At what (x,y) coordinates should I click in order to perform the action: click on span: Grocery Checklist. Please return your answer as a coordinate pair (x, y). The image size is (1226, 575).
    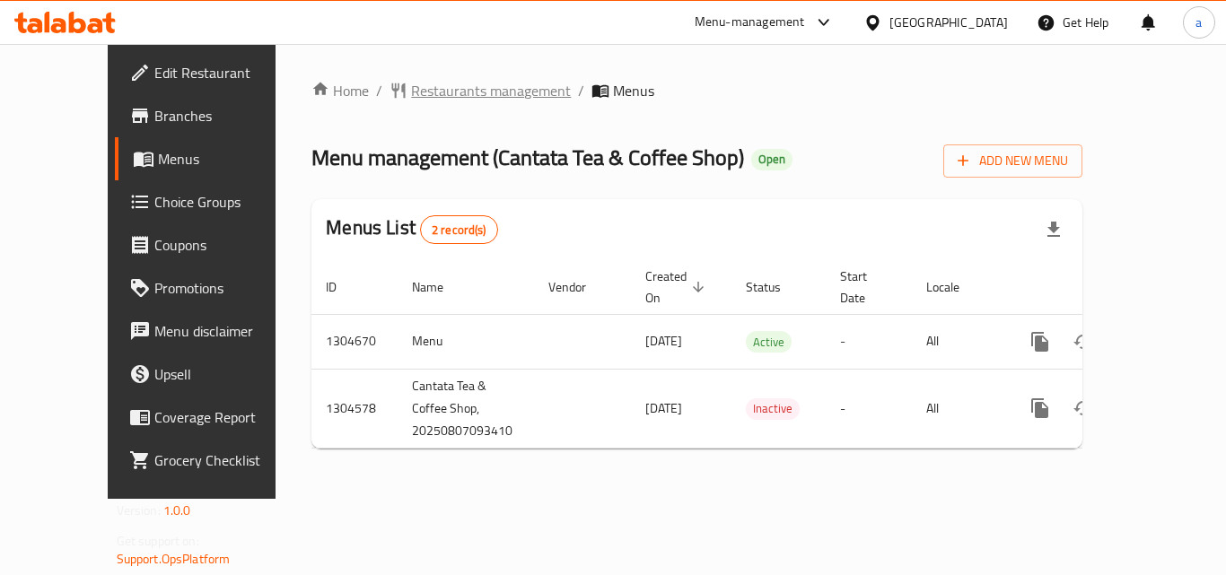
    Looking at the image, I should click on (226, 461).